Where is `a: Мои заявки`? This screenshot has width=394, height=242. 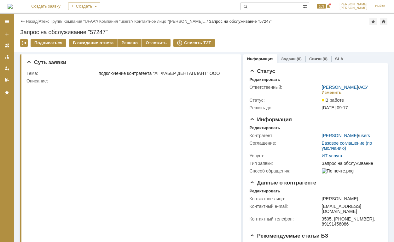 a: Мои заявки is located at coordinates (7, 68).